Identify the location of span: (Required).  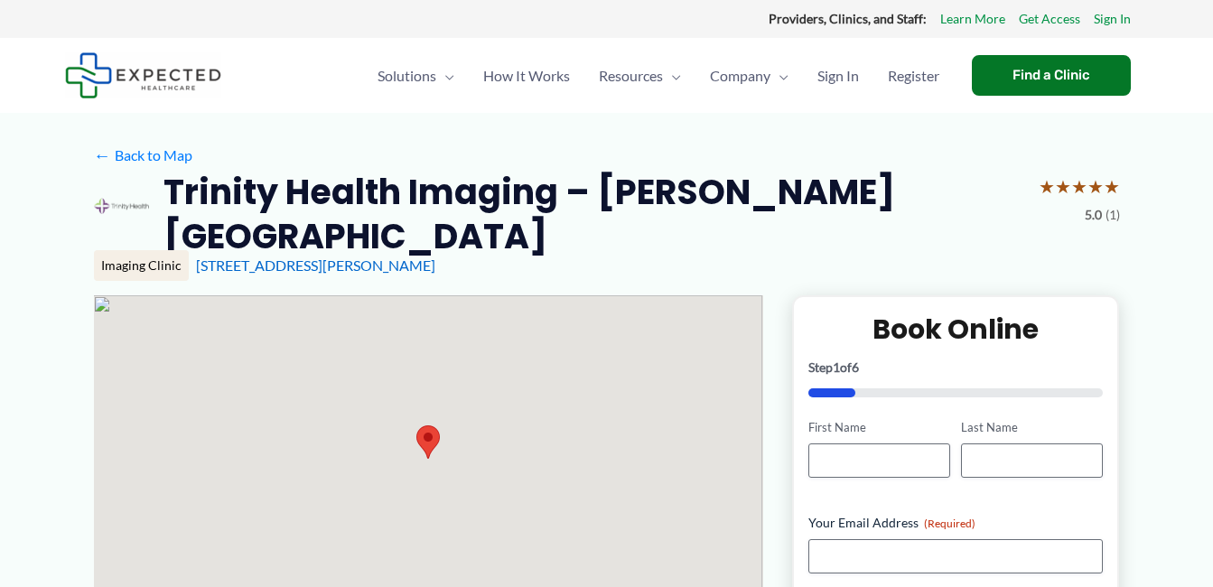
(949, 523).